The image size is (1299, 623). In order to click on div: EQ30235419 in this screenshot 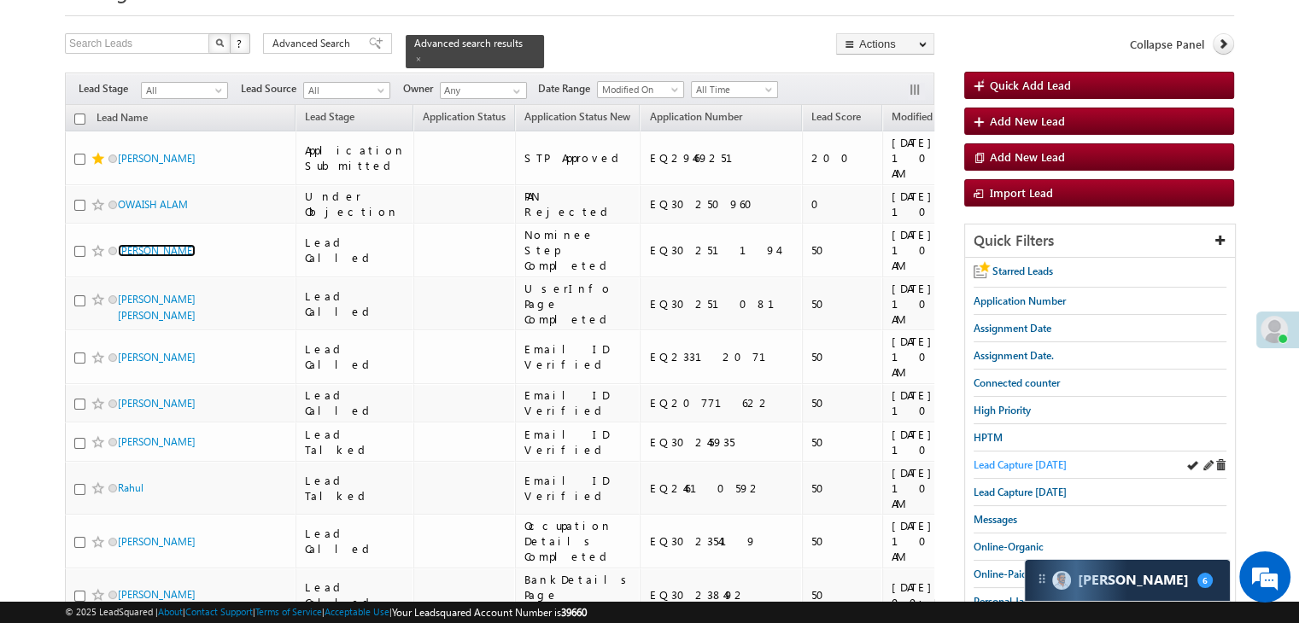, I will do `click(722, 541)`.